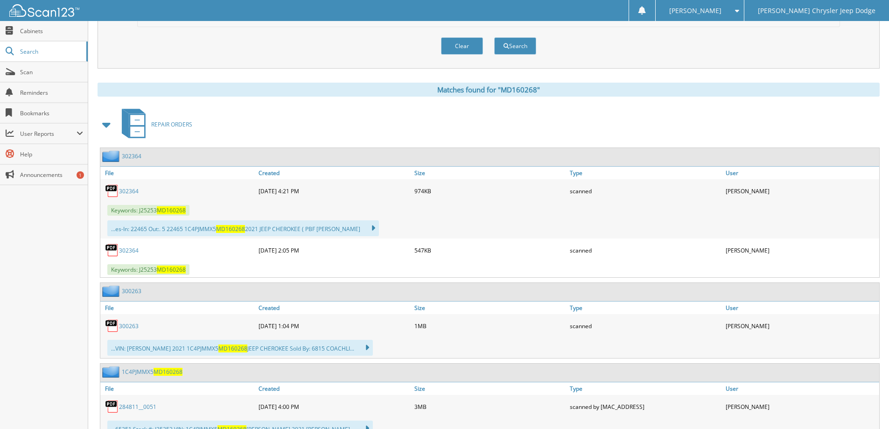 The height and width of the screenshot is (429, 889). What do you see at coordinates (866, 407) in the screenshot?
I see `div: Chat Widget` at bounding box center [866, 407].